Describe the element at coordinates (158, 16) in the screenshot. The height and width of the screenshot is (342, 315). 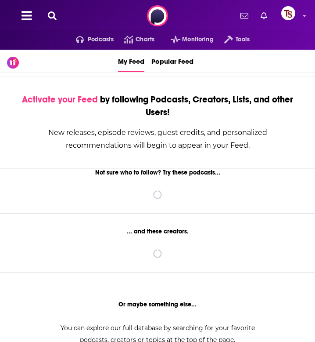
I see `img: Podchaser - Follow, Share and Rate Podcasts` at that location.